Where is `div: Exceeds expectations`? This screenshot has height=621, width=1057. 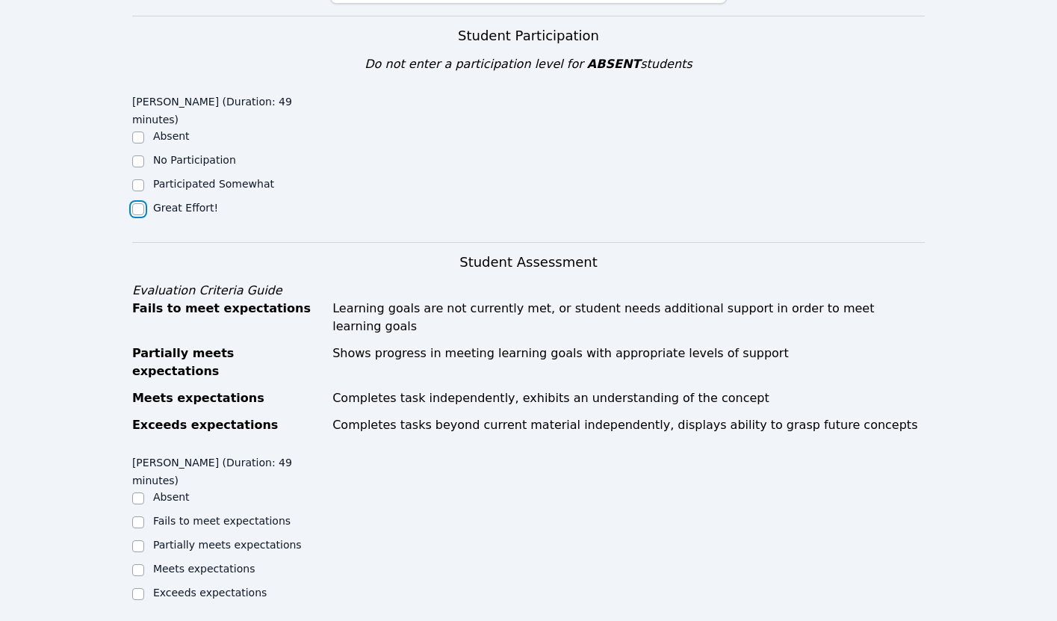
div: Exceeds expectations is located at coordinates (228, 425).